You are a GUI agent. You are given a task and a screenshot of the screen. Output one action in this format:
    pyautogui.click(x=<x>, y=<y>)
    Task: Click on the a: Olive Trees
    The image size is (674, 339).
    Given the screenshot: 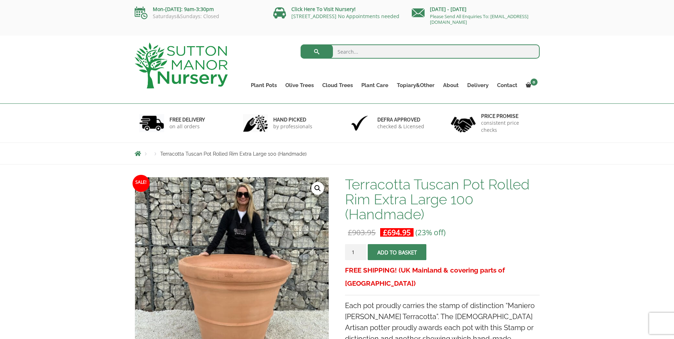 What is the action you would take?
    pyautogui.click(x=300, y=85)
    